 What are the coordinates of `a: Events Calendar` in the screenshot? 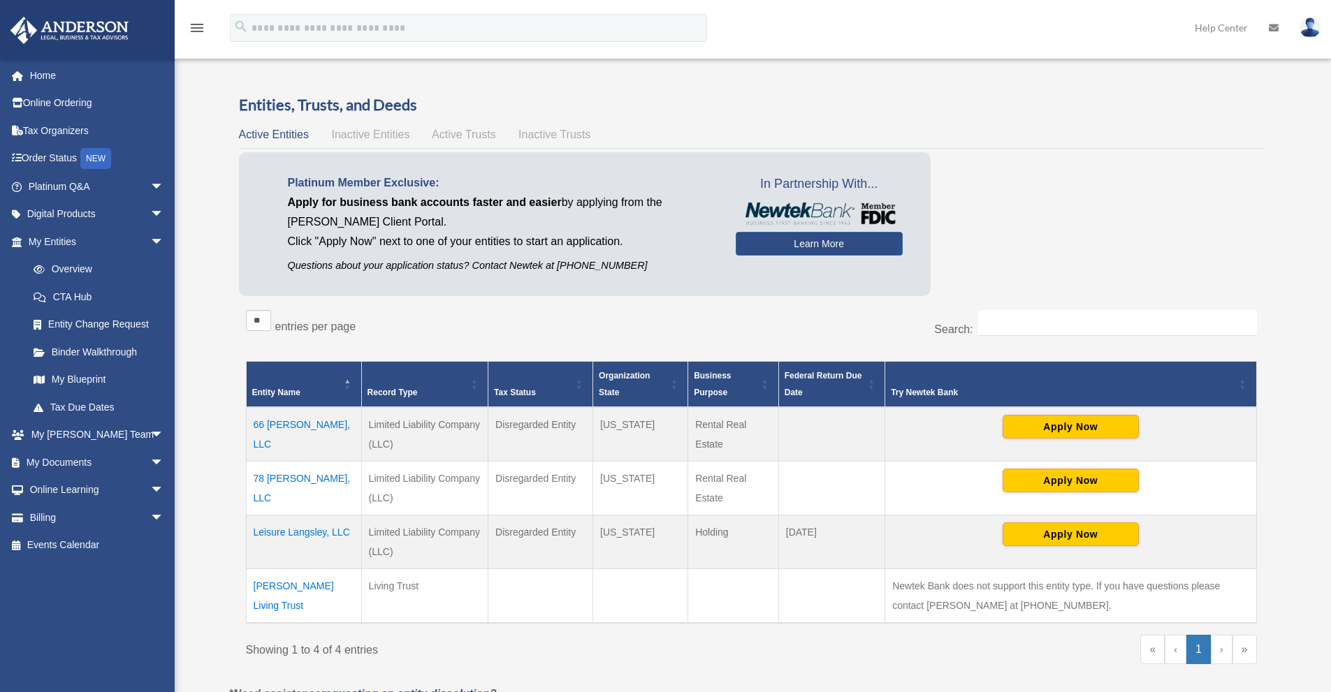 It's located at (97, 546).